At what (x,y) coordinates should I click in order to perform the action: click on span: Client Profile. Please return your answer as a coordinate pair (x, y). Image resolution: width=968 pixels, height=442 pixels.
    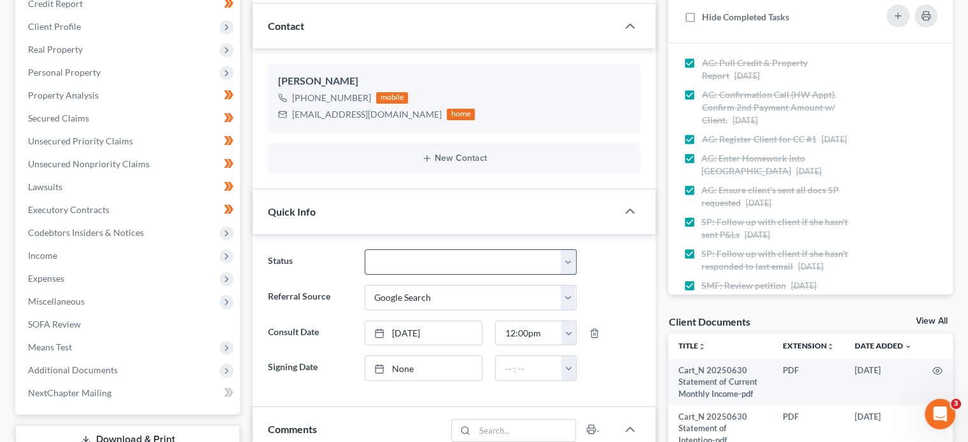
    Looking at the image, I should click on (54, 26).